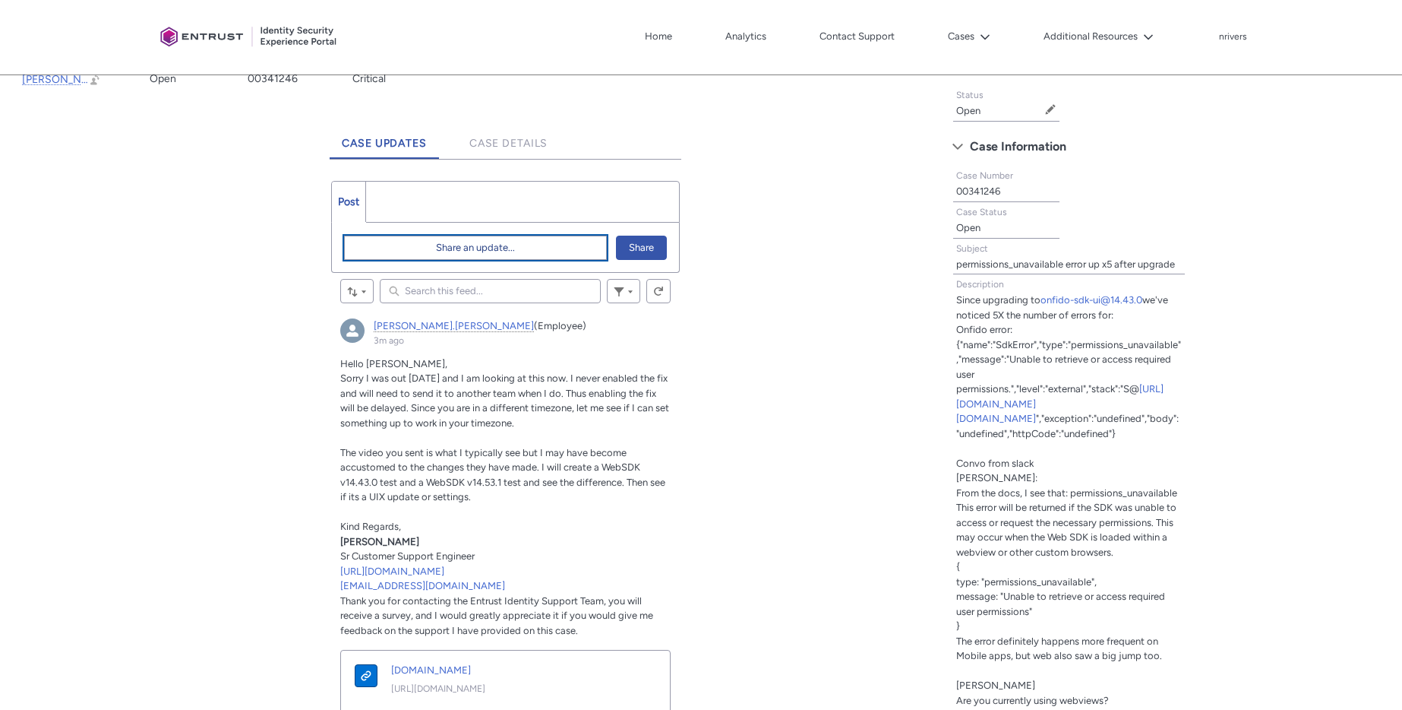 This screenshot has height=710, width=1402. Describe the element at coordinates (1092, 299) in the screenshot. I see `a: onfido-sdk-ui@14.43.0` at that location.